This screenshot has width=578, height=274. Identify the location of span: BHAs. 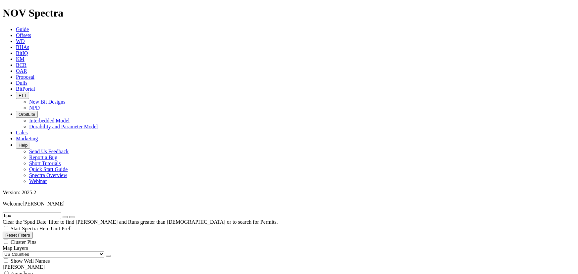
(23, 47).